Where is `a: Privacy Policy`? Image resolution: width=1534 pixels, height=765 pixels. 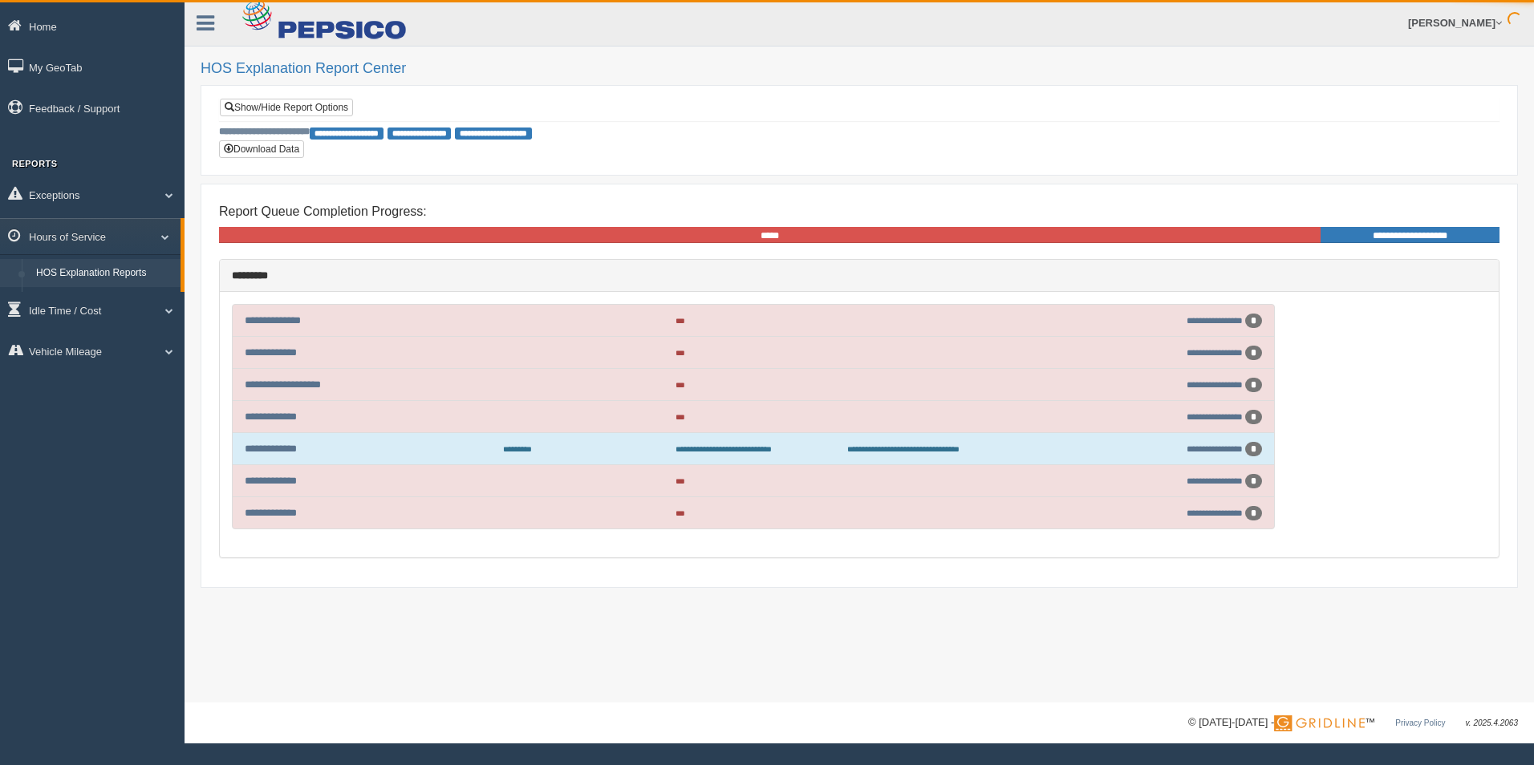
a: Privacy Policy is located at coordinates (1420, 723).